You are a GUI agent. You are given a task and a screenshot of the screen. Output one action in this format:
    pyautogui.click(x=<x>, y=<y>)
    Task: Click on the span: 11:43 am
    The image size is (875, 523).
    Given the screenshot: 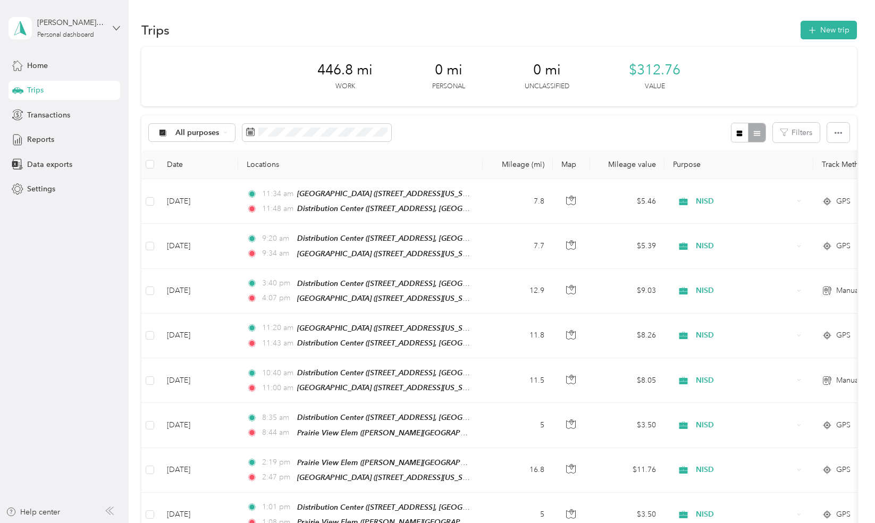 What is the action you would take?
    pyautogui.click(x=277, y=344)
    